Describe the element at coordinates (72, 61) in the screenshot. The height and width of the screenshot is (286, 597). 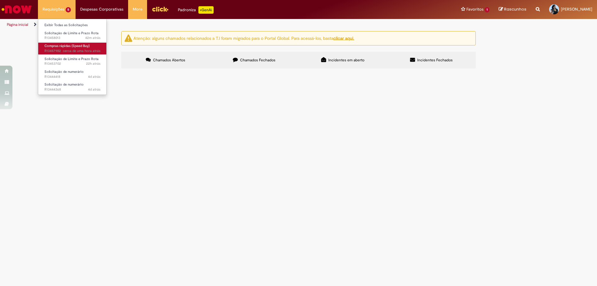
I see `a: Aberto R13453702 : Solicitação de Limite e Prazo Rota` at that location.